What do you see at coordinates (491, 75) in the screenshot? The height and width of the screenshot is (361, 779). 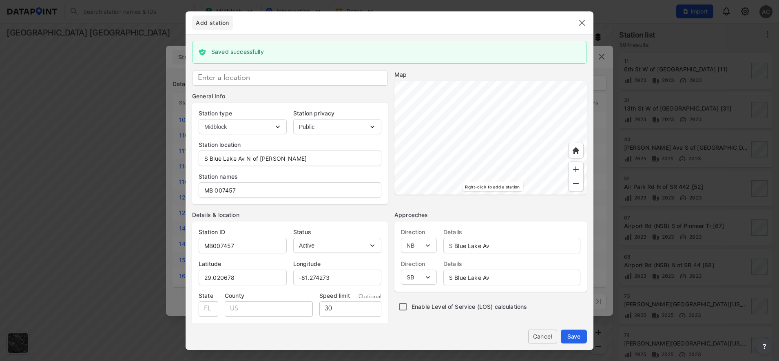 I see `div: Map` at bounding box center [491, 75].